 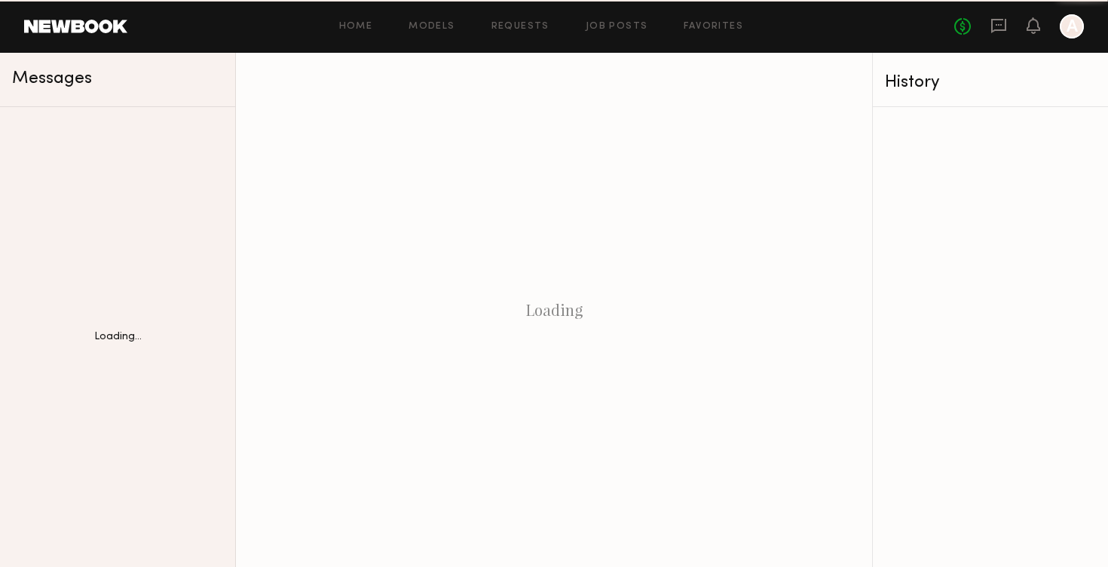 I want to click on a: A, so click(x=1072, y=26).